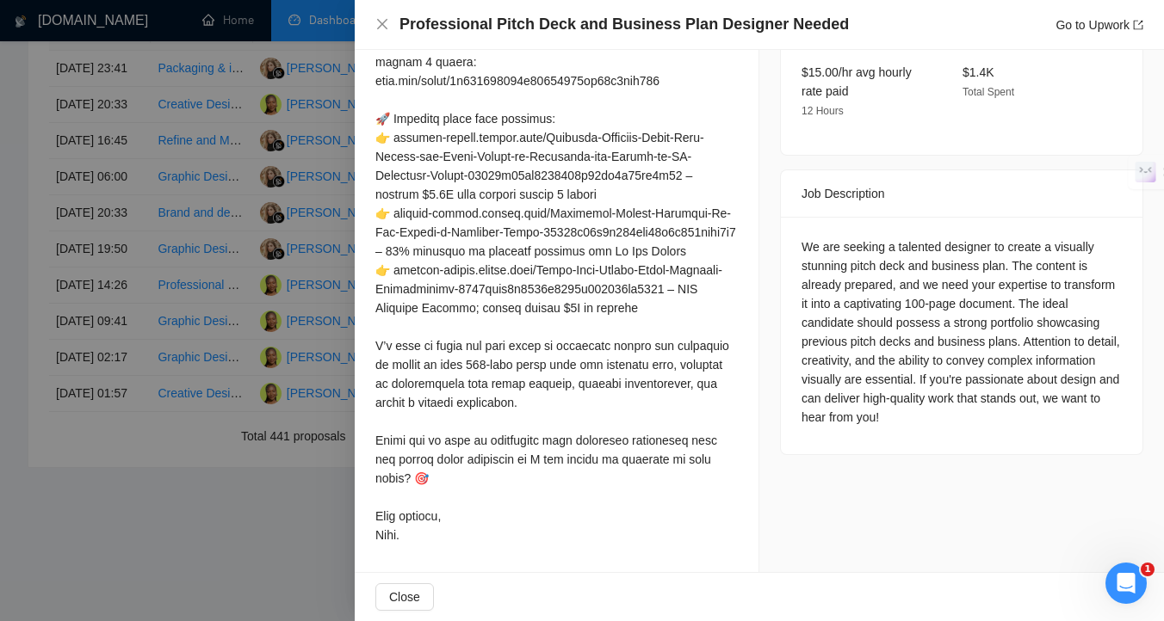  I want to click on span: Close, so click(405, 597).